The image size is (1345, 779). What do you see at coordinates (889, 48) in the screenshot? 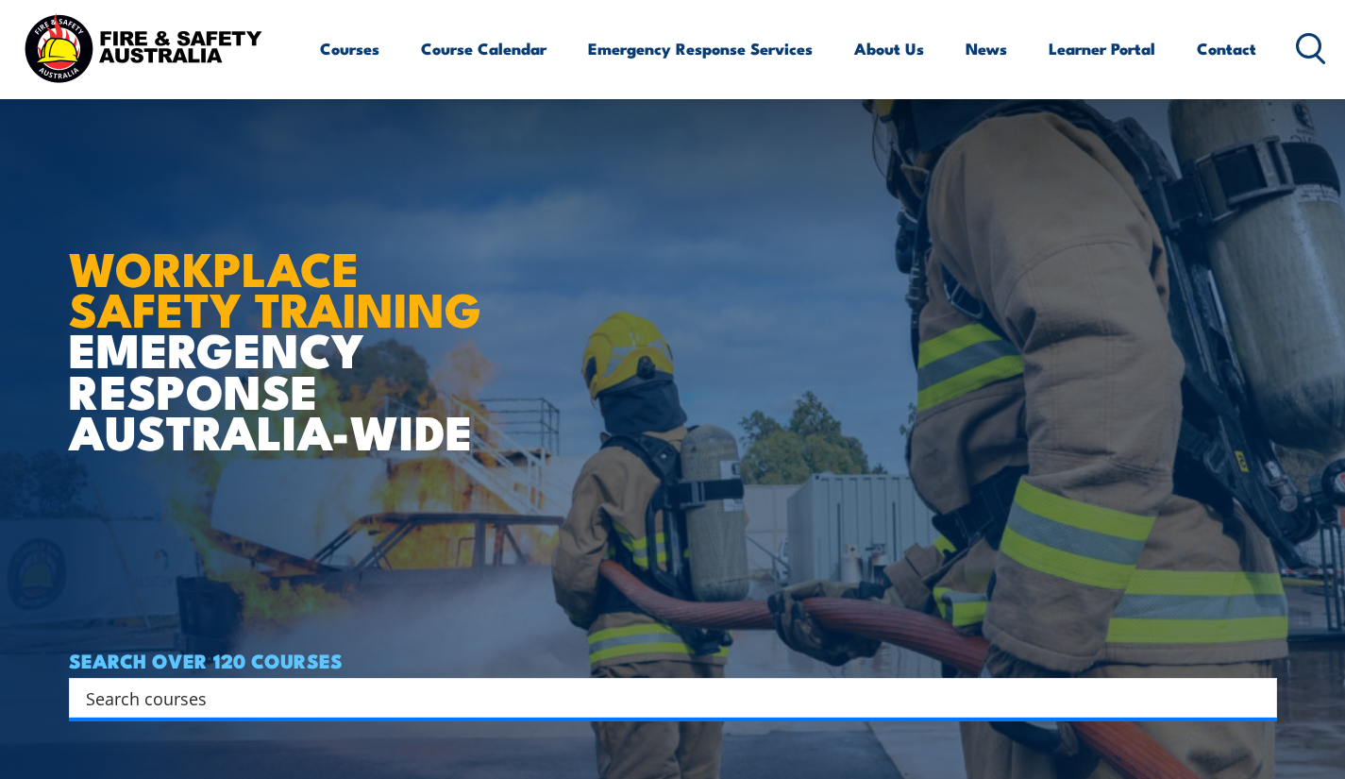
I see `a: About Us` at bounding box center [889, 48].